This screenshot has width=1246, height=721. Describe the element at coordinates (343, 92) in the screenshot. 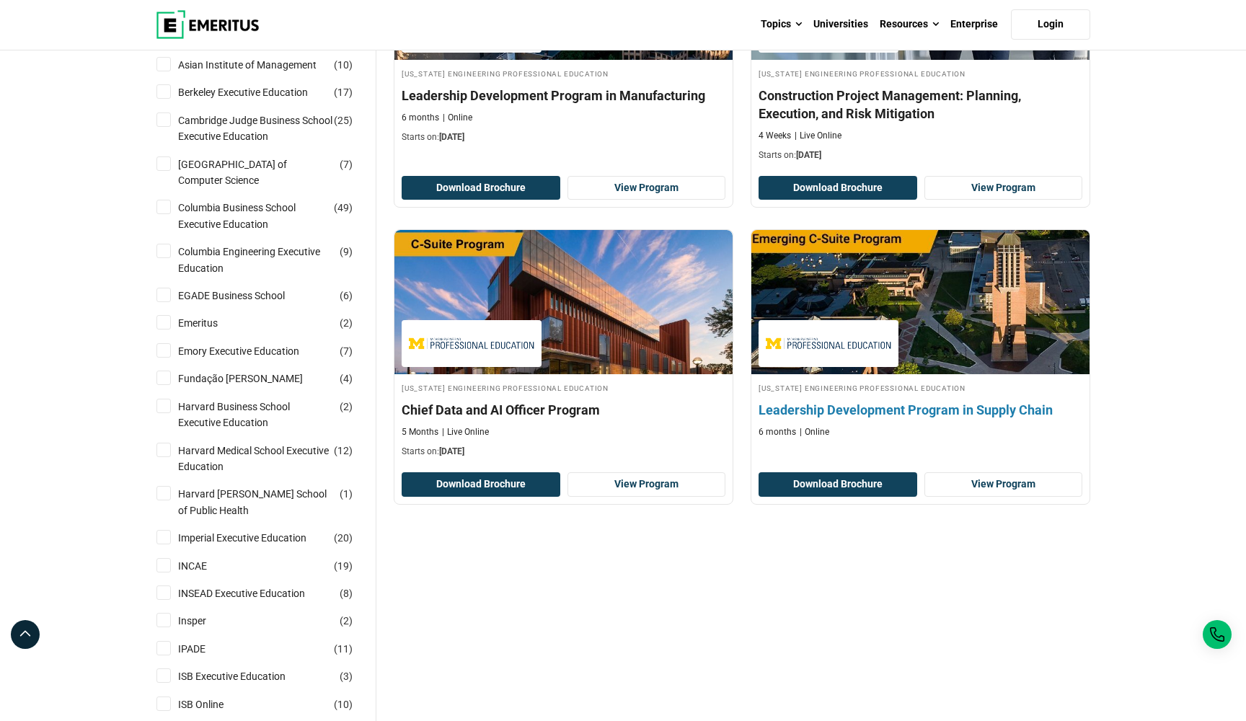

I see `span: 17` at that location.